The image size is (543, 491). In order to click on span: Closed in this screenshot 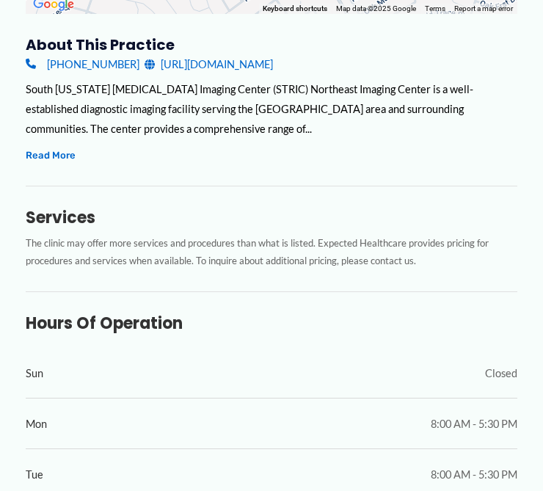, I will do `click(501, 373)`.